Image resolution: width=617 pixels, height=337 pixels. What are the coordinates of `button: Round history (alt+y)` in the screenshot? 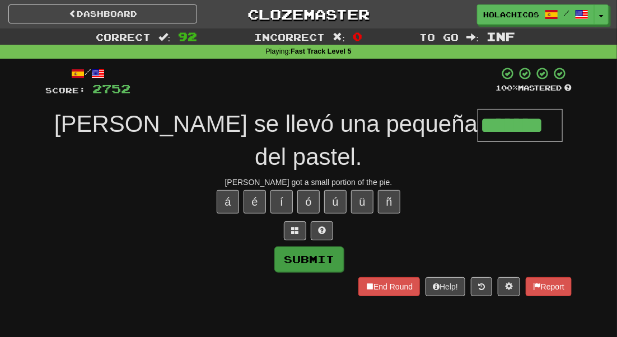 It's located at (481, 287).